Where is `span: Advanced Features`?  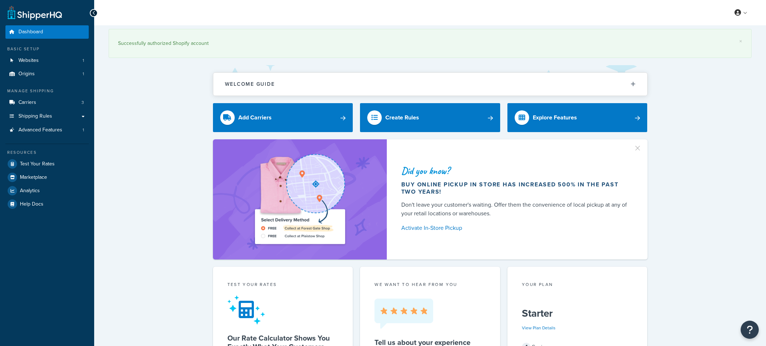
span: Advanced Features is located at coordinates (40, 130).